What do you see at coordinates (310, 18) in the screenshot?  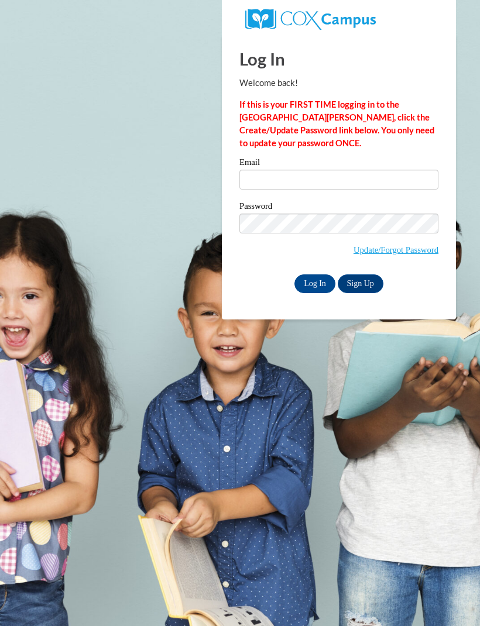 I see `a: COX Campus` at bounding box center [310, 18].